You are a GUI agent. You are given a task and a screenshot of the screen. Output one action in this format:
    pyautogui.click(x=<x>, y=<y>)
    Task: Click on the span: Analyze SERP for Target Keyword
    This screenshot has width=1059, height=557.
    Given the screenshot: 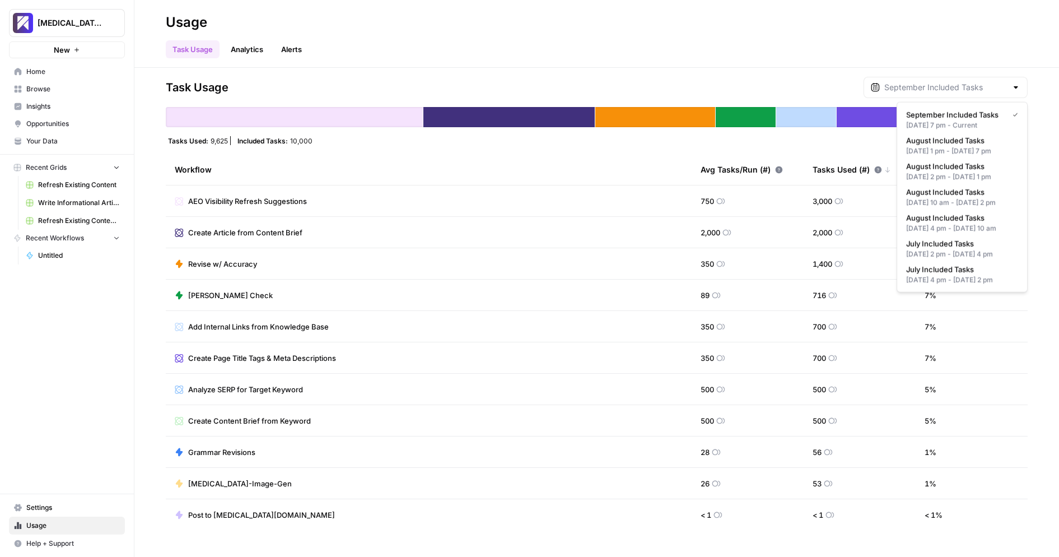 What is the action you would take?
    pyautogui.click(x=245, y=389)
    